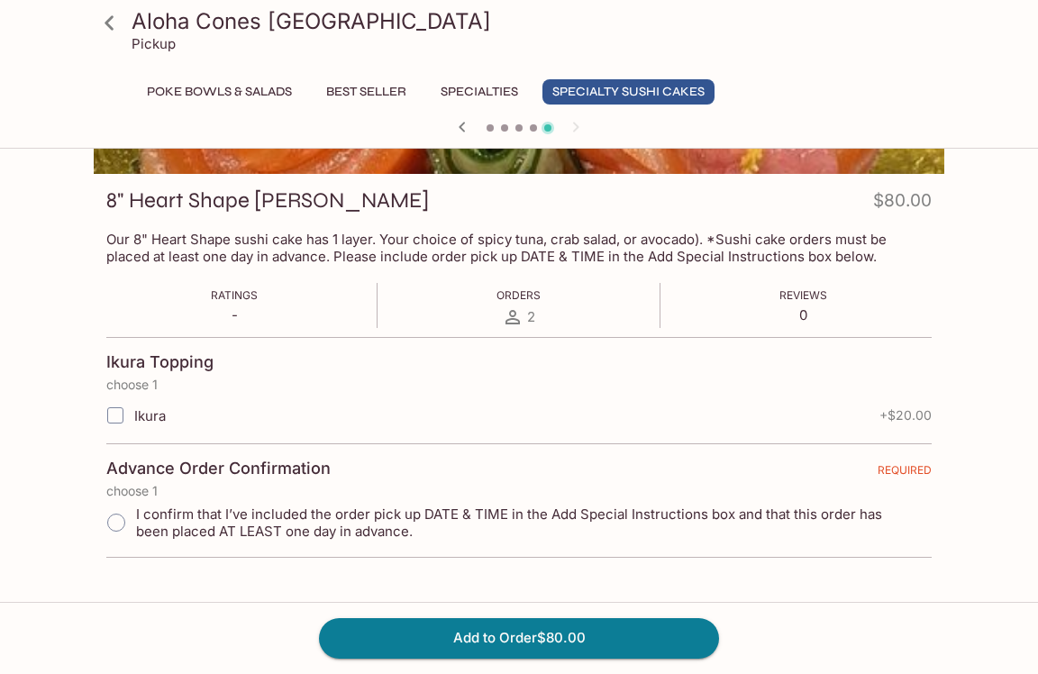 The width and height of the screenshot is (1038, 674). I want to click on button: Specialty Sushi Cakes, so click(628, 92).